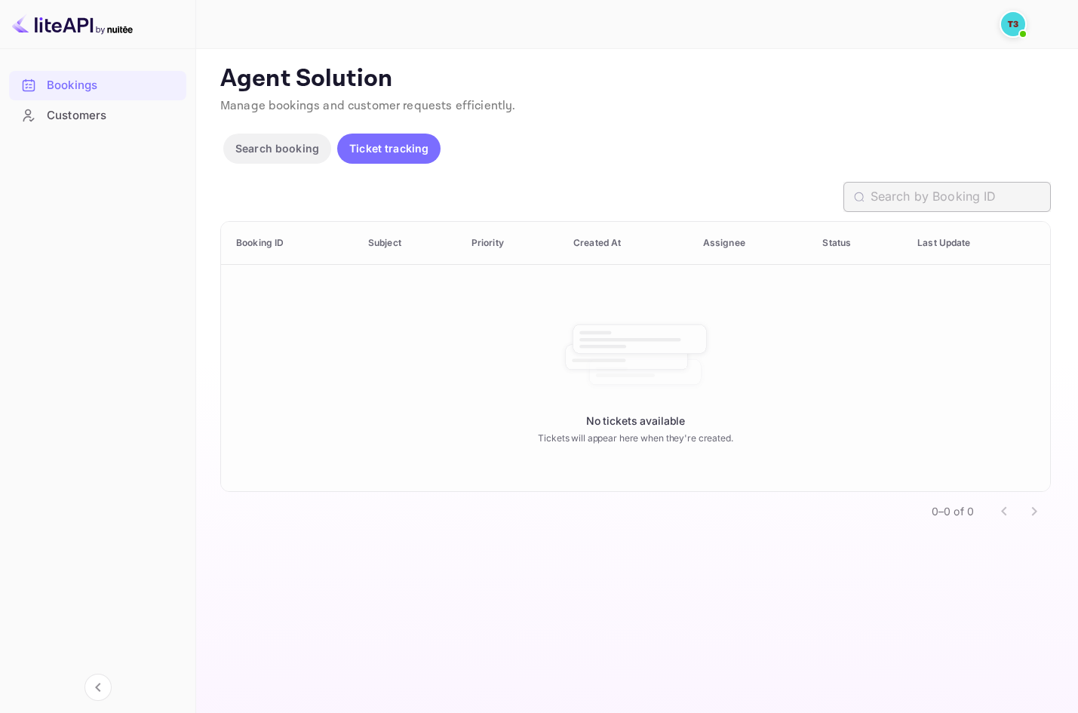 The width and height of the screenshot is (1078, 713). What do you see at coordinates (388, 148) in the screenshot?
I see `p: Ticket tracking` at bounding box center [388, 148].